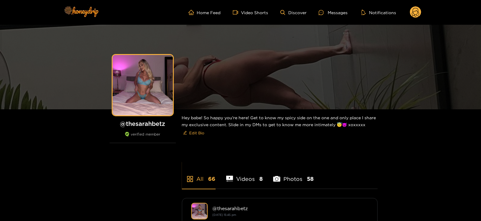 This screenshot has width=481, height=221. I want to click on div: verified member, so click(143, 137).